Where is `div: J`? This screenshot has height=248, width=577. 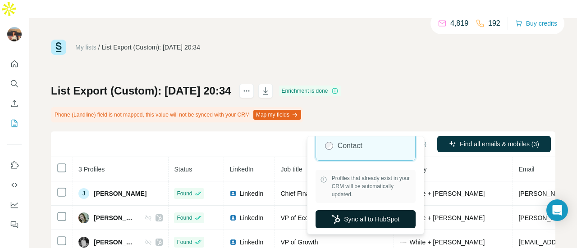 div: J is located at coordinates (84, 194).